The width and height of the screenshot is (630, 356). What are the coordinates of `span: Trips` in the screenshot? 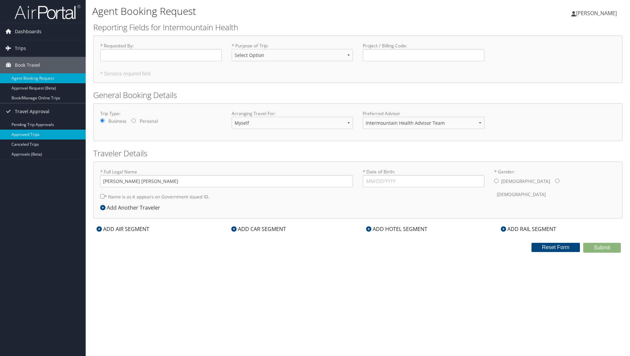 It's located at (20, 48).